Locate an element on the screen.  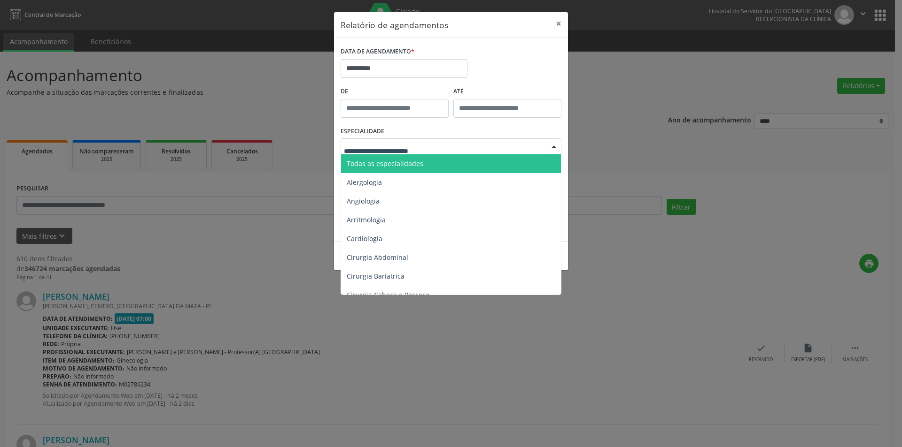
button: Close is located at coordinates (558, 23).